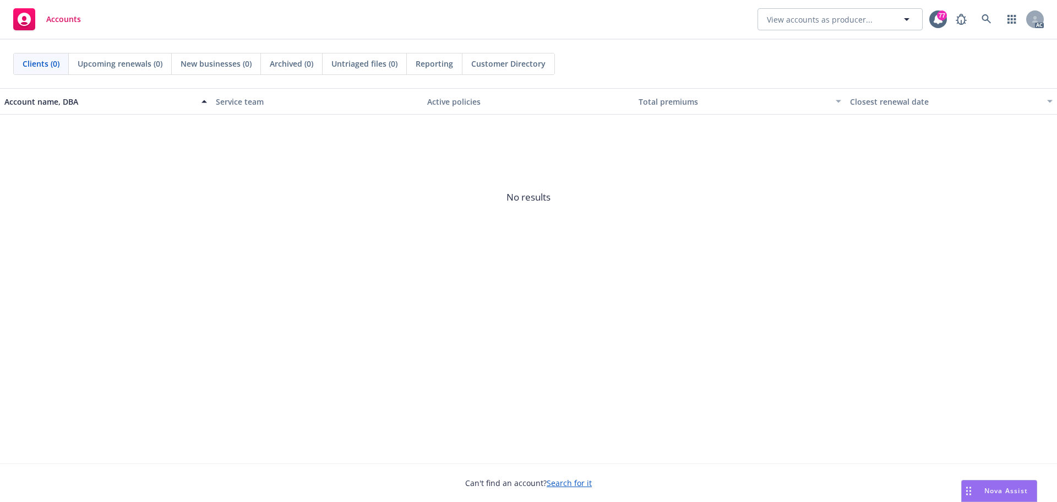  Describe the element at coordinates (317, 101) in the screenshot. I see `div: Service team` at that location.